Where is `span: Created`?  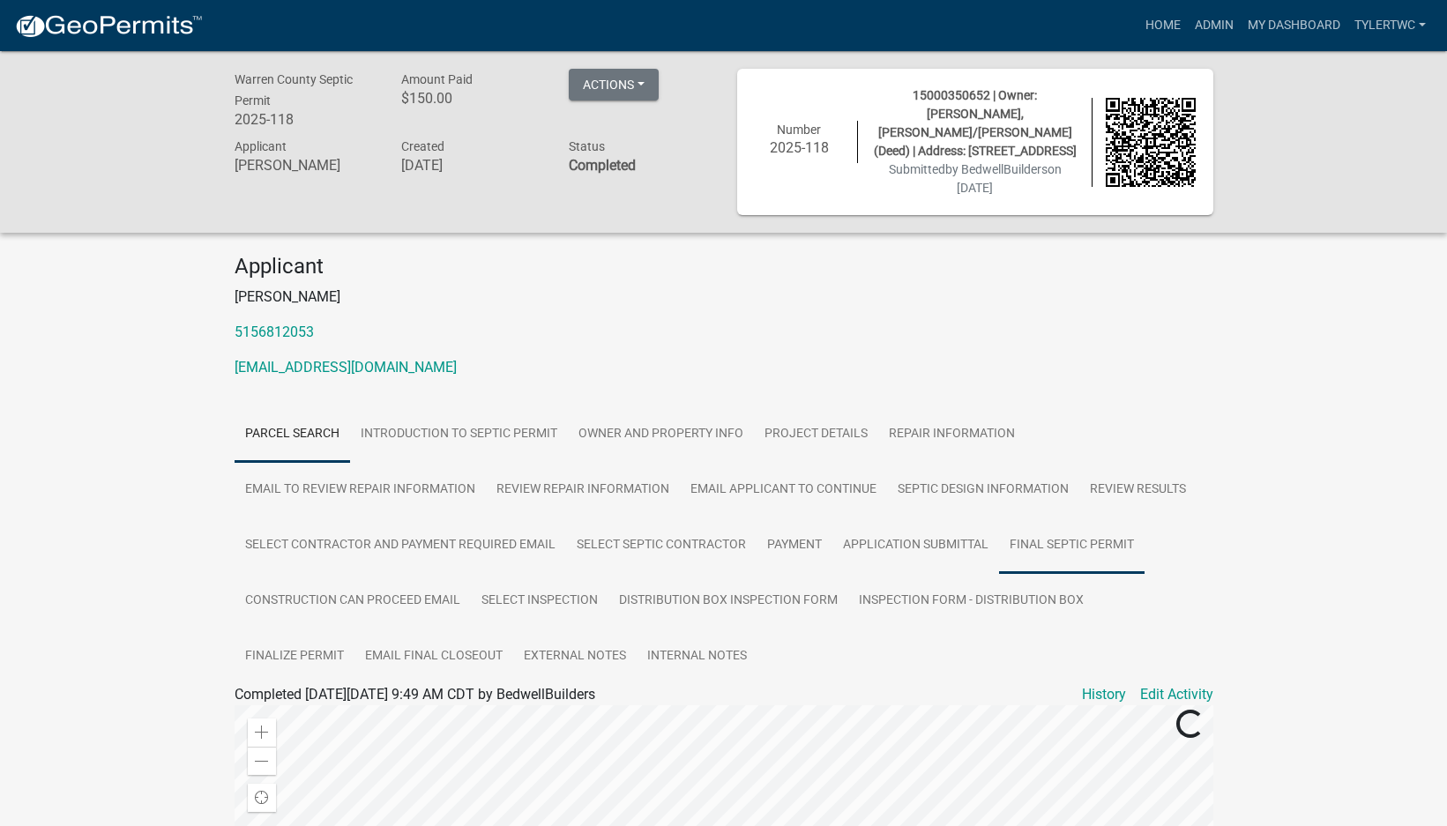 span: Created is located at coordinates (422, 146).